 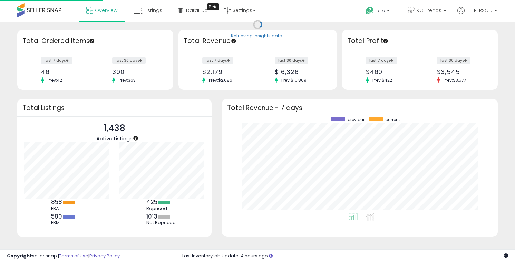 What do you see at coordinates (455, 80) in the screenshot?
I see `span: Prev: $3,577` at bounding box center [455, 80].